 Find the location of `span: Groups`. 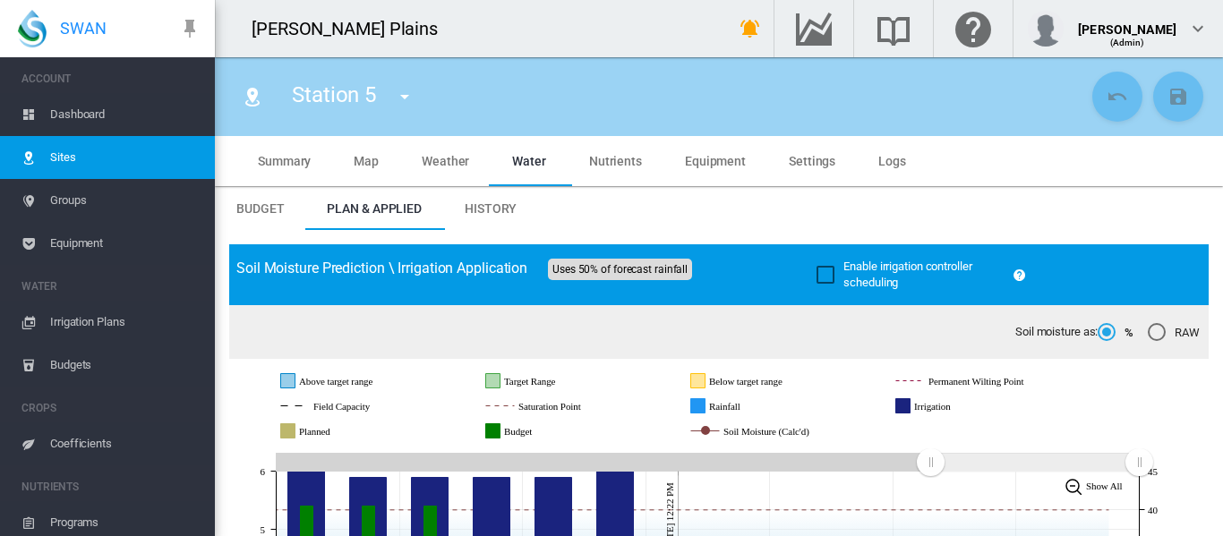

span: Groups is located at coordinates (125, 201).